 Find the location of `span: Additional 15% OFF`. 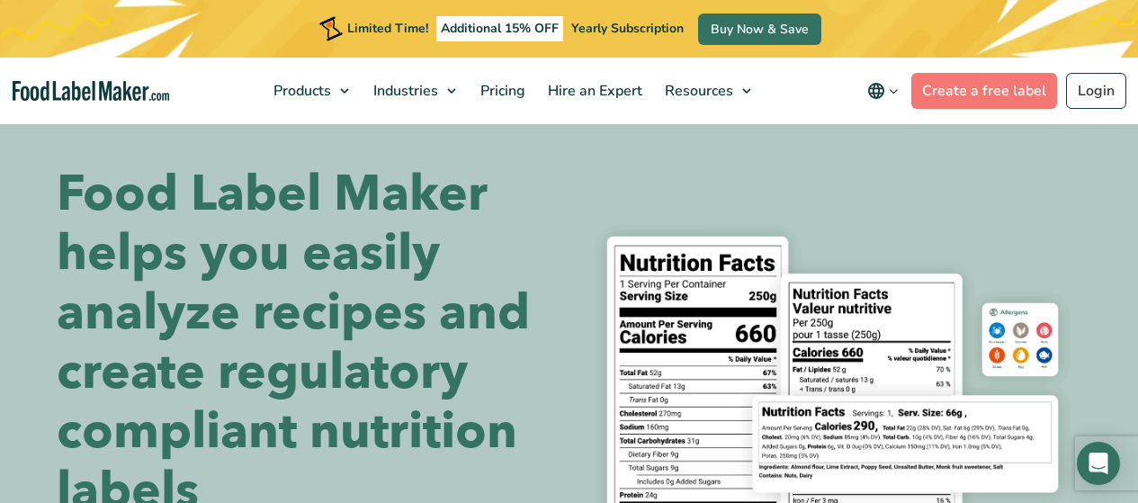

span: Additional 15% OFF is located at coordinates (499, 29).